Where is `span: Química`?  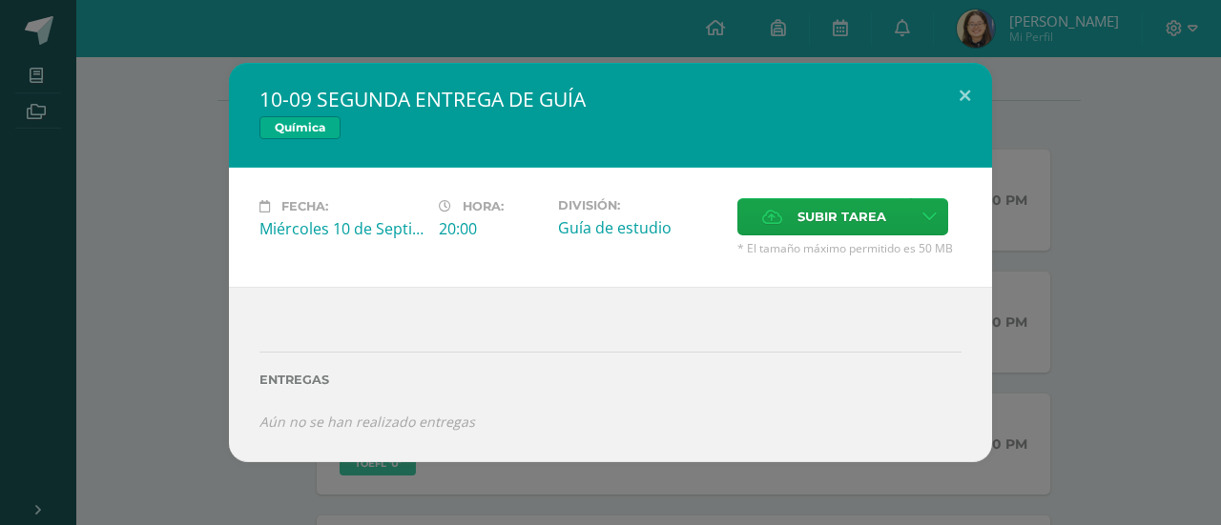 span: Química is located at coordinates (299, 128).